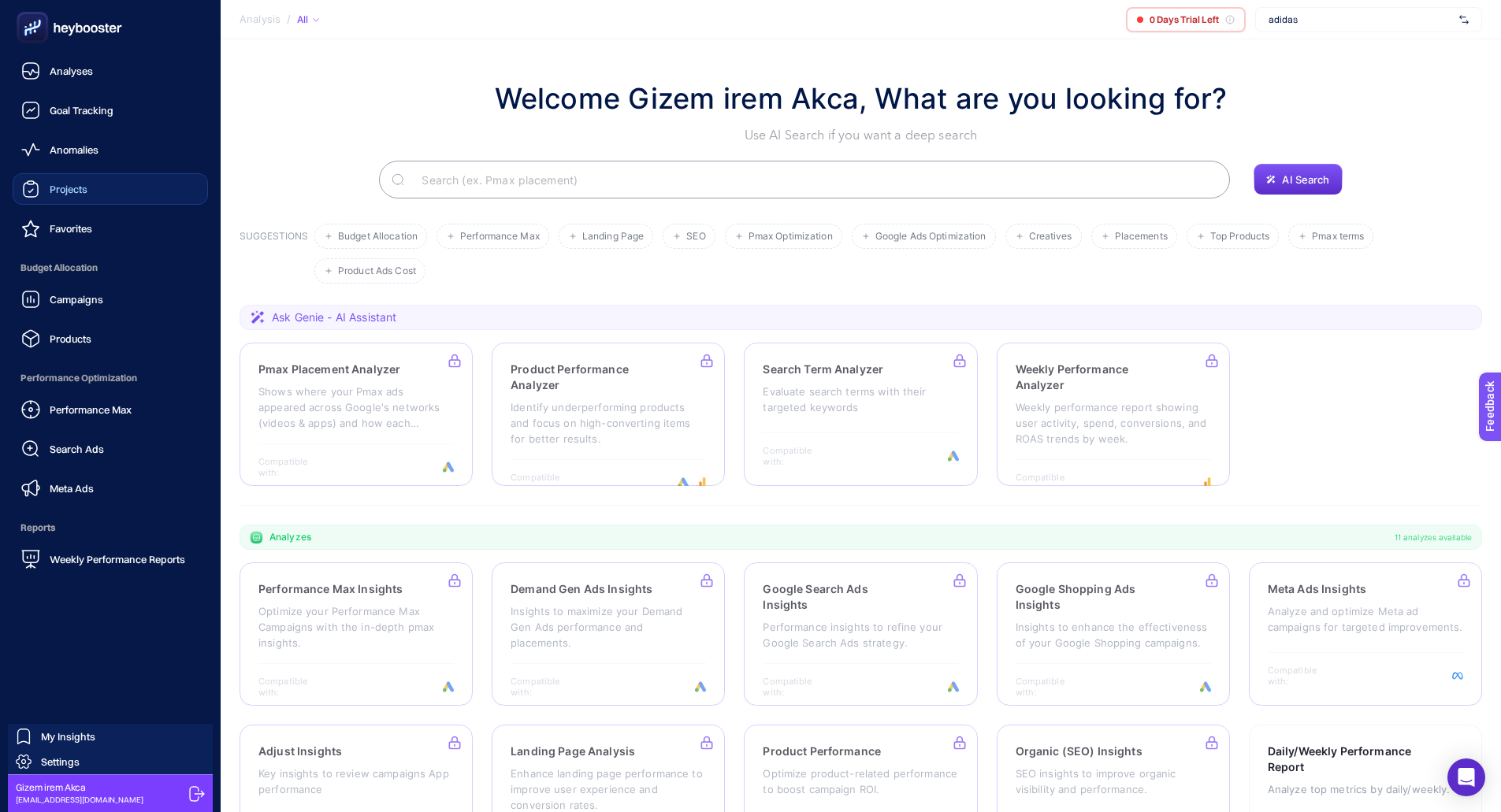  I want to click on a: Search Term AnalyzerEvaluate search terms with their targeted keywordsCompatible with:, so click(860, 414).